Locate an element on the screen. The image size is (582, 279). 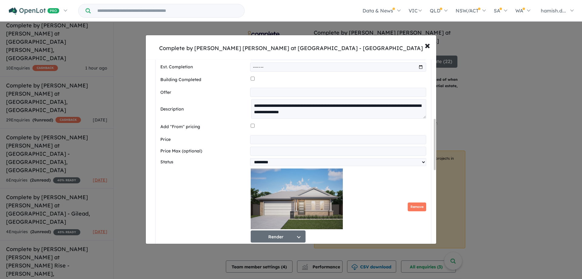
label: Description is located at coordinates (205, 109).